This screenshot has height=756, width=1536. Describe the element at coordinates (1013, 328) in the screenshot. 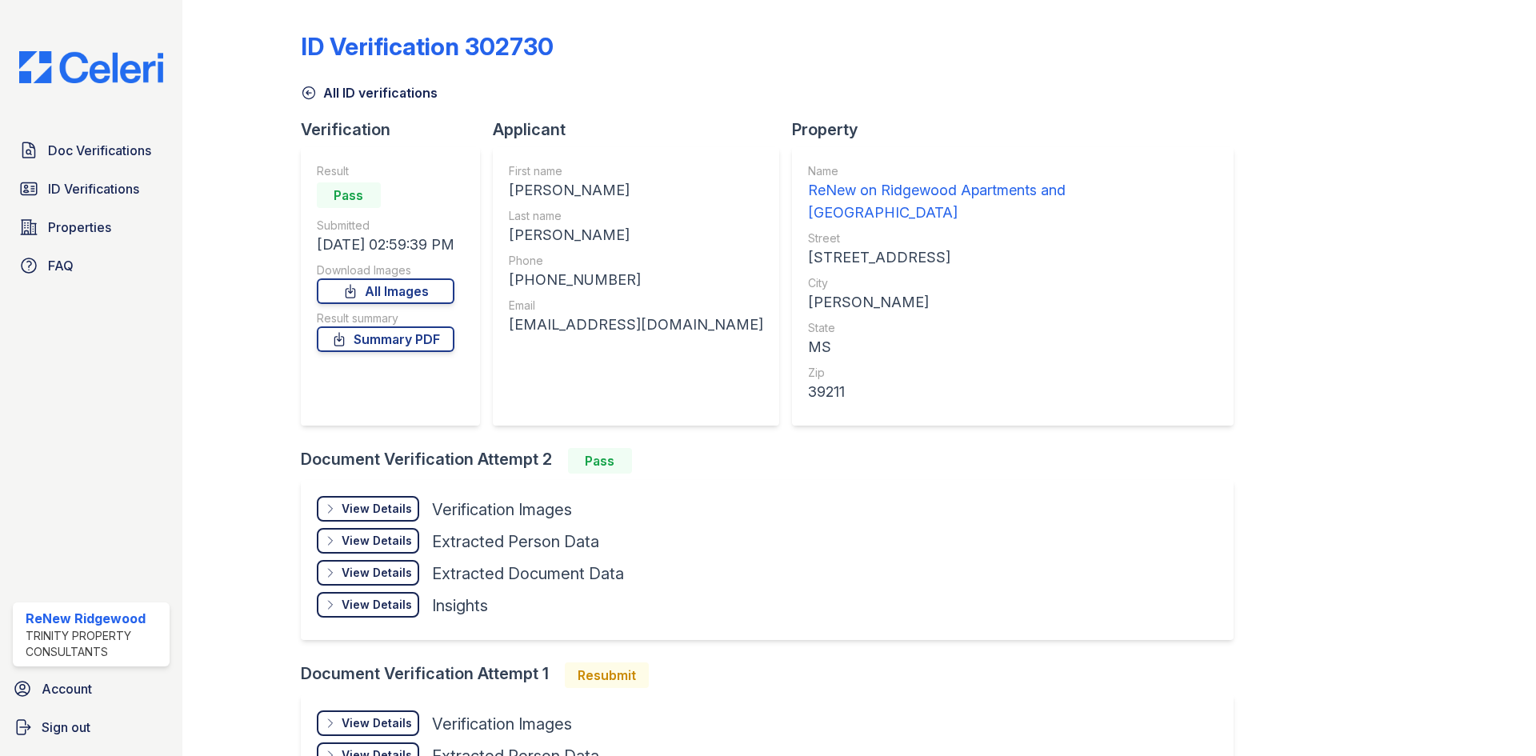

I see `div: State` at that location.